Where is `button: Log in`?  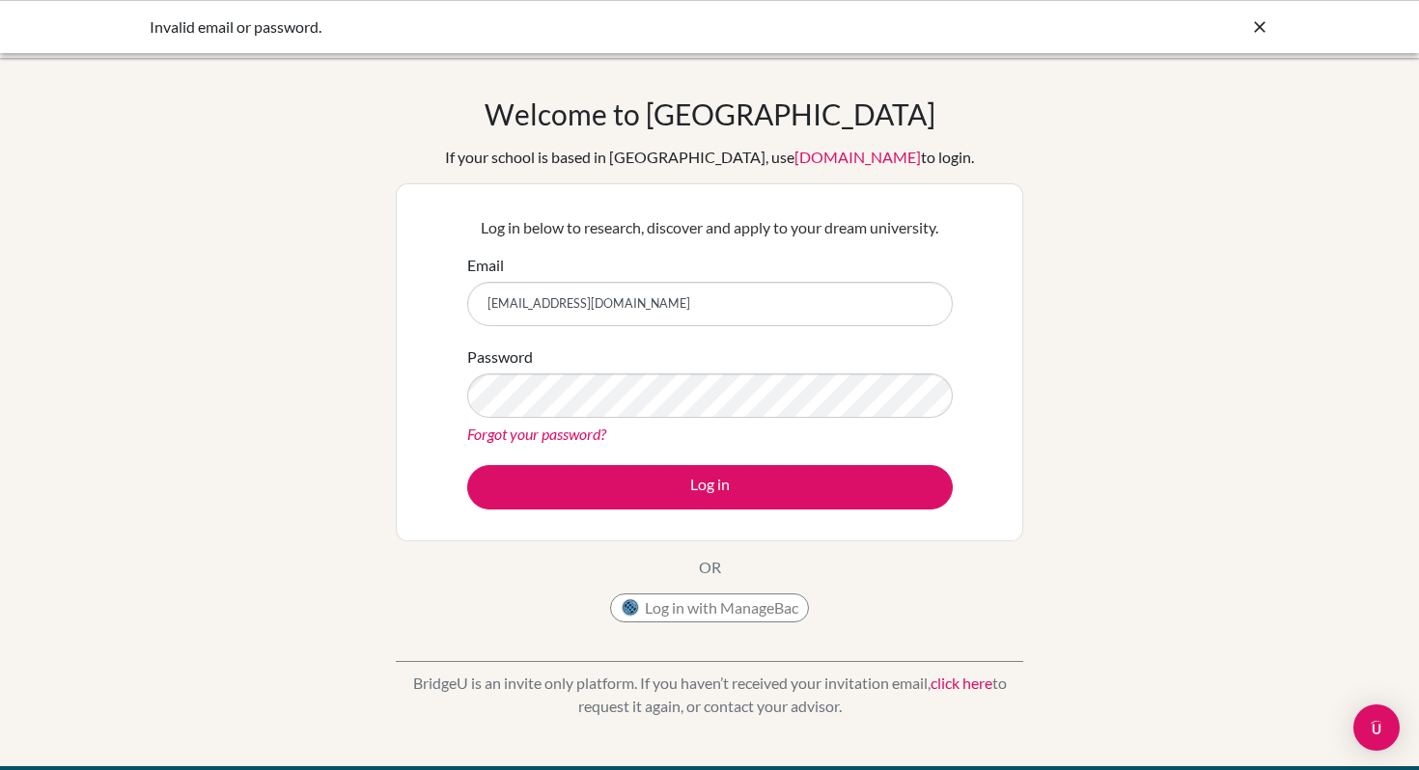
button: Log in is located at coordinates (710, 488).